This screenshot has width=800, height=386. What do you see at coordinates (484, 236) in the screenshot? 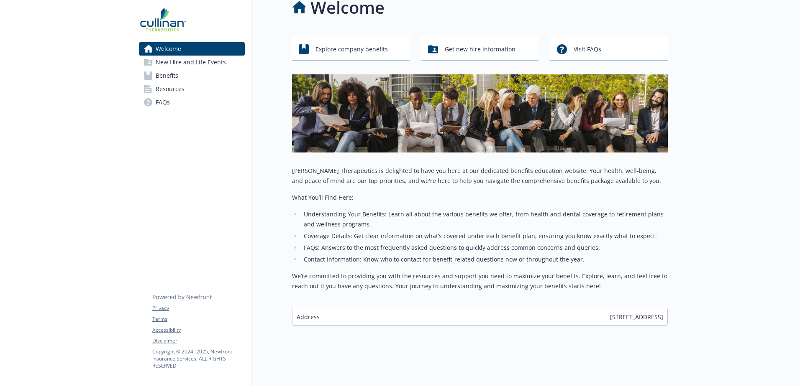
I see `li: Coverage Details: Get clear information on what’s covered under each benefit plan, ensuring you k...` at bounding box center [484, 236].